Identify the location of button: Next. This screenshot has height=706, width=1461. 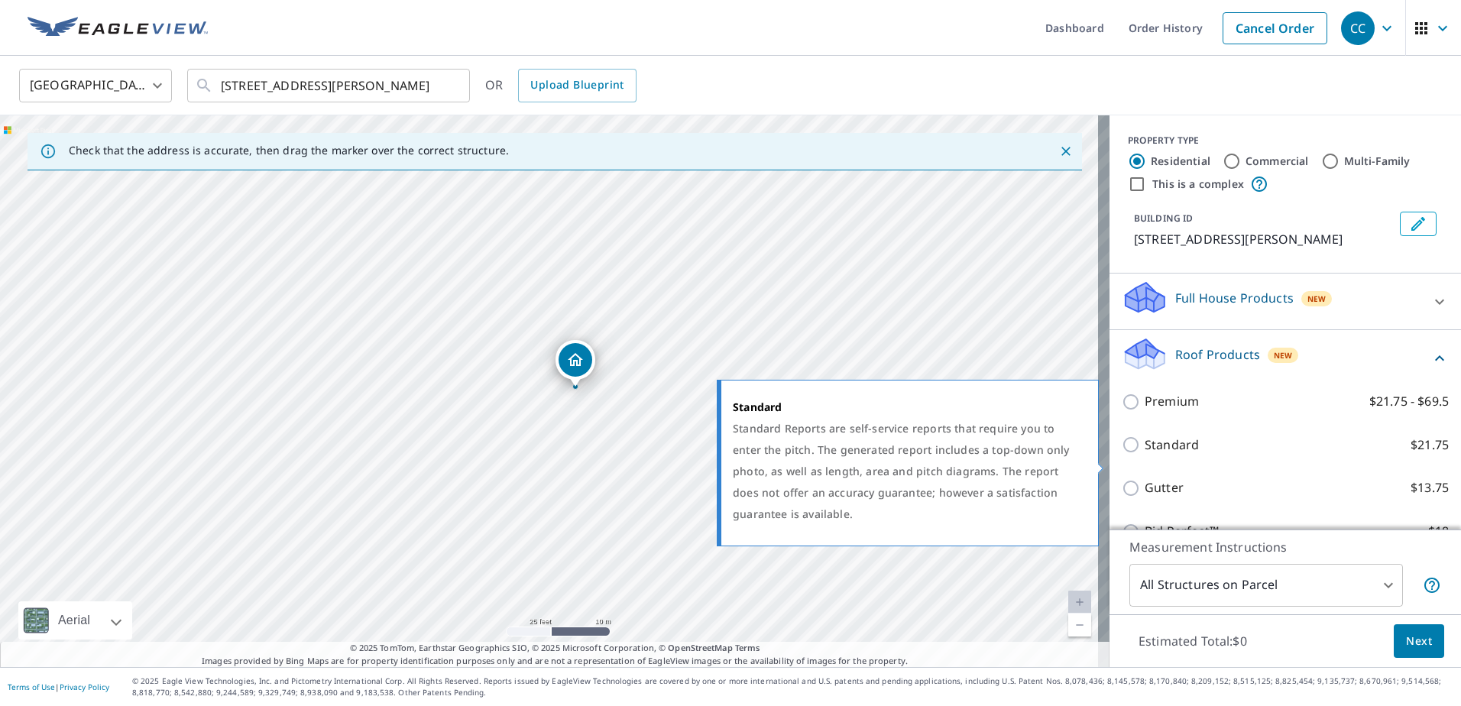
(1419, 641).